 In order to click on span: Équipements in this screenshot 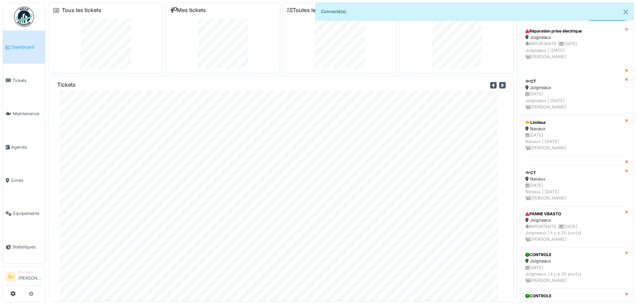, I will do `click(28, 213)`.